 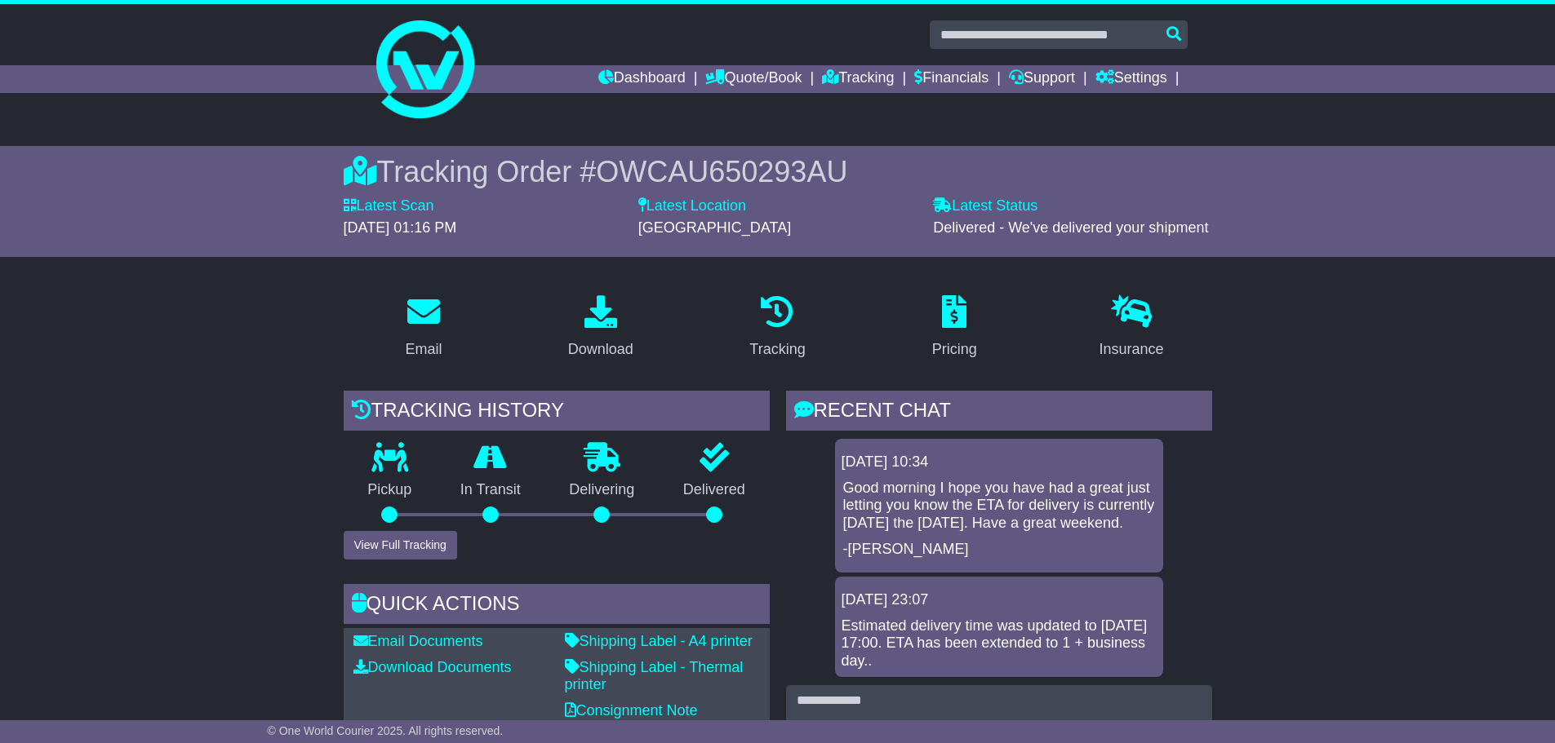 I want to click on label: Latest Scan, so click(x=388, y=206).